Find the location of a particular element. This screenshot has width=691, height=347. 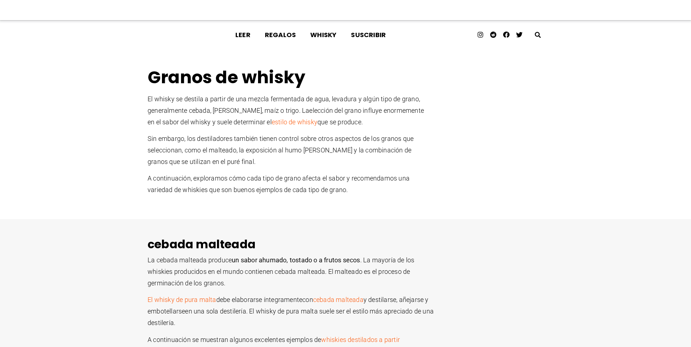

img: Logotipo de Whisky + Tailor is located at coordinates (184, 35).